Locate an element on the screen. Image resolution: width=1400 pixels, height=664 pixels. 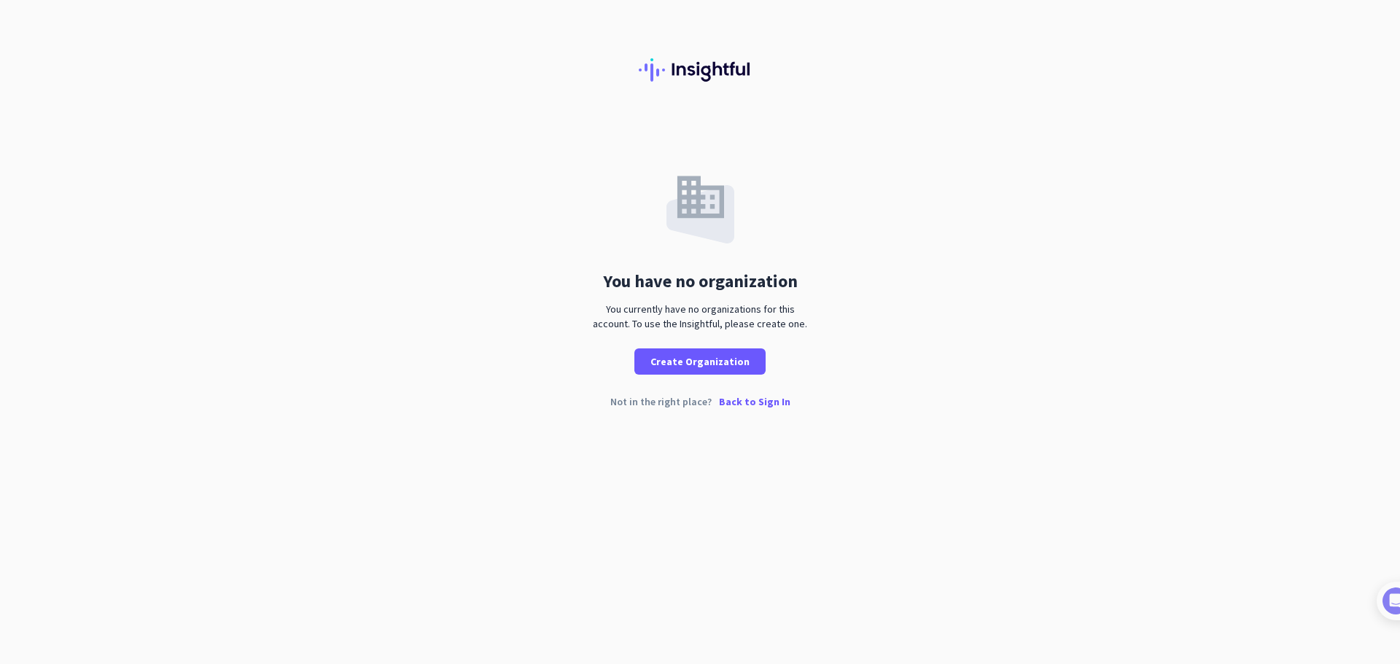
p: Back to Sign In is located at coordinates (755, 402).